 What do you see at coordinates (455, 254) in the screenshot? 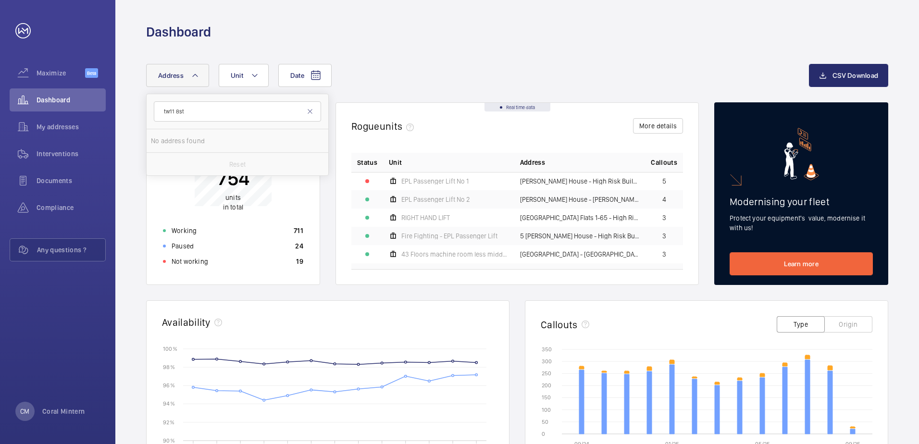
I see `span: 43 Floors machine room less middle lift` at bounding box center [455, 254].